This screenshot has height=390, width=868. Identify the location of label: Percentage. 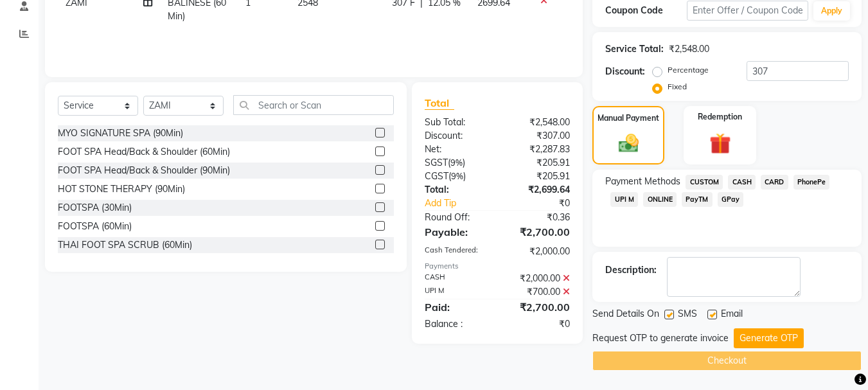
(688, 70).